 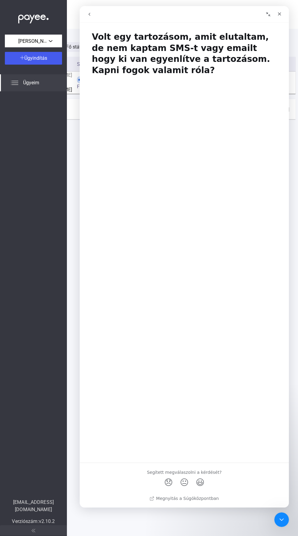 What do you see at coordinates (199, 8) in the screenshot?
I see `div: Bezárás` at bounding box center [199, 8].